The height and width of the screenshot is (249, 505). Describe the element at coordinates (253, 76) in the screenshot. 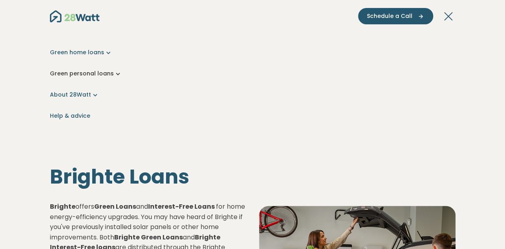

I see `nav: Main navigation` at that location.